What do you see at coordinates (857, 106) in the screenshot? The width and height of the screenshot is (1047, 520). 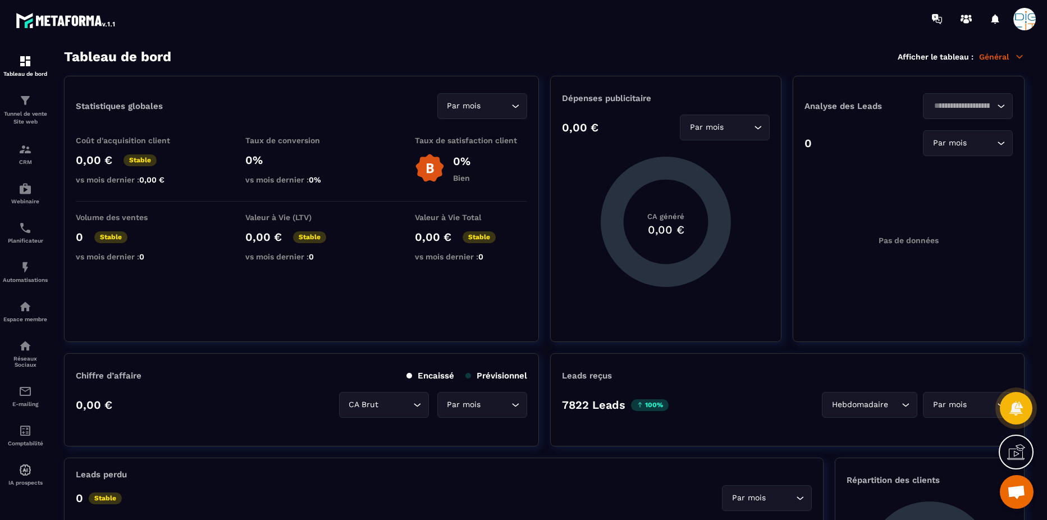 I see `p: Analyse des Leads` at bounding box center [857, 106].